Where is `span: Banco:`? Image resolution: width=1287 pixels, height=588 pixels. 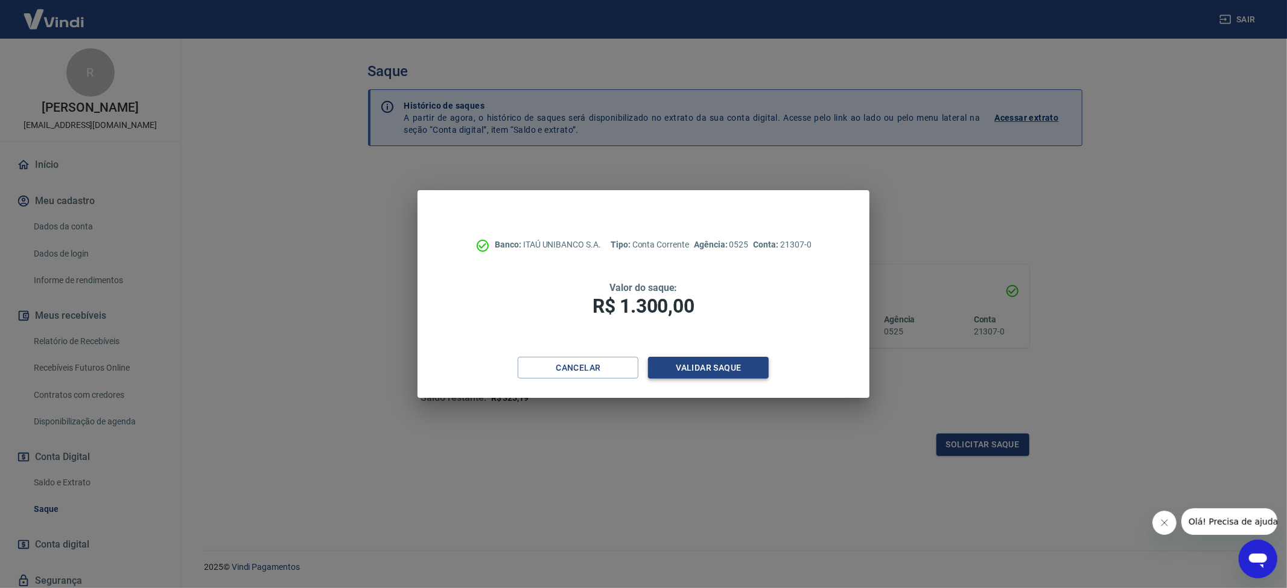
span: Banco: is located at coordinates (509, 244).